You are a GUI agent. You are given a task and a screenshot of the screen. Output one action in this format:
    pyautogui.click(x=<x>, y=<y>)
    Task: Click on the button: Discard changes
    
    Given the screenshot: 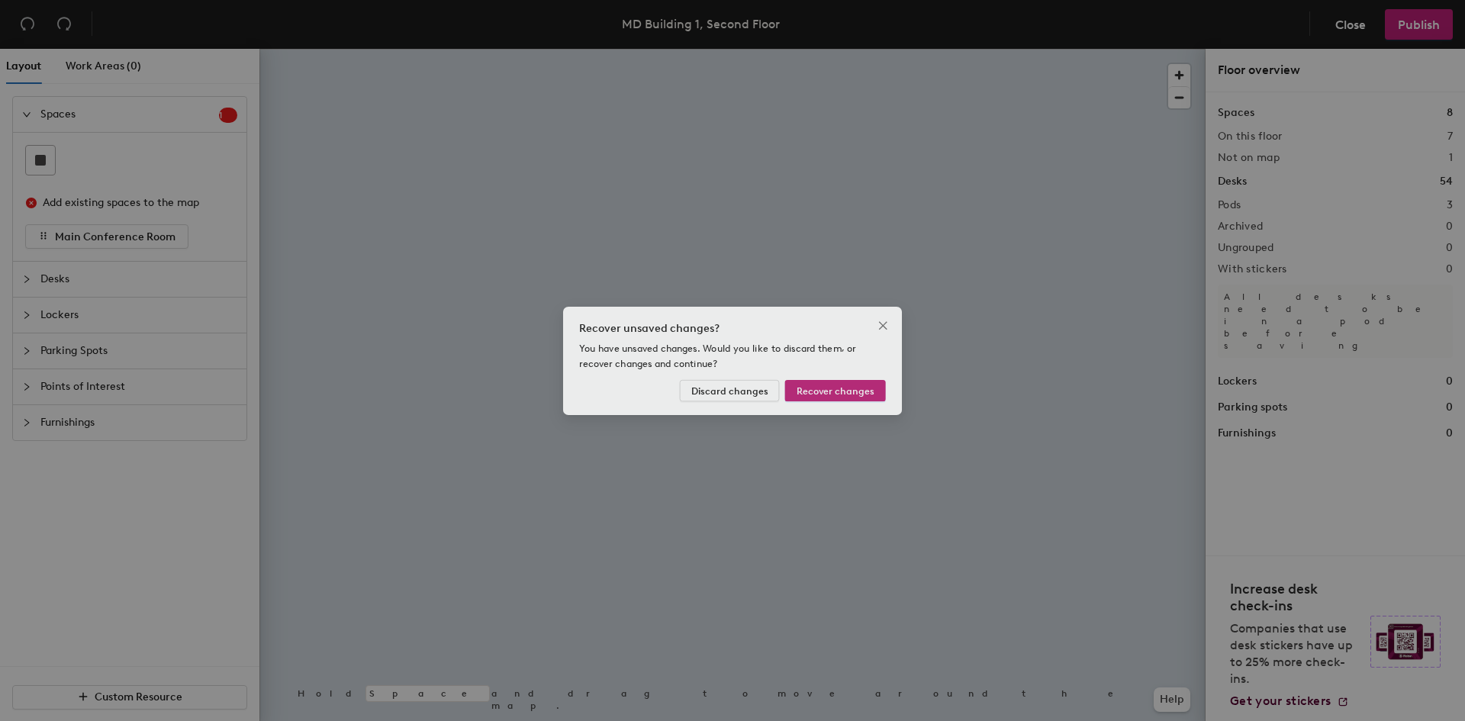 What is the action you would take?
    pyautogui.click(x=729, y=394)
    